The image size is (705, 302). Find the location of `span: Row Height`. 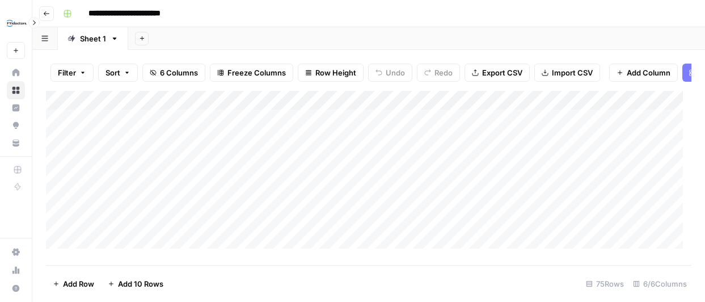

span: Row Height is located at coordinates (336, 73).